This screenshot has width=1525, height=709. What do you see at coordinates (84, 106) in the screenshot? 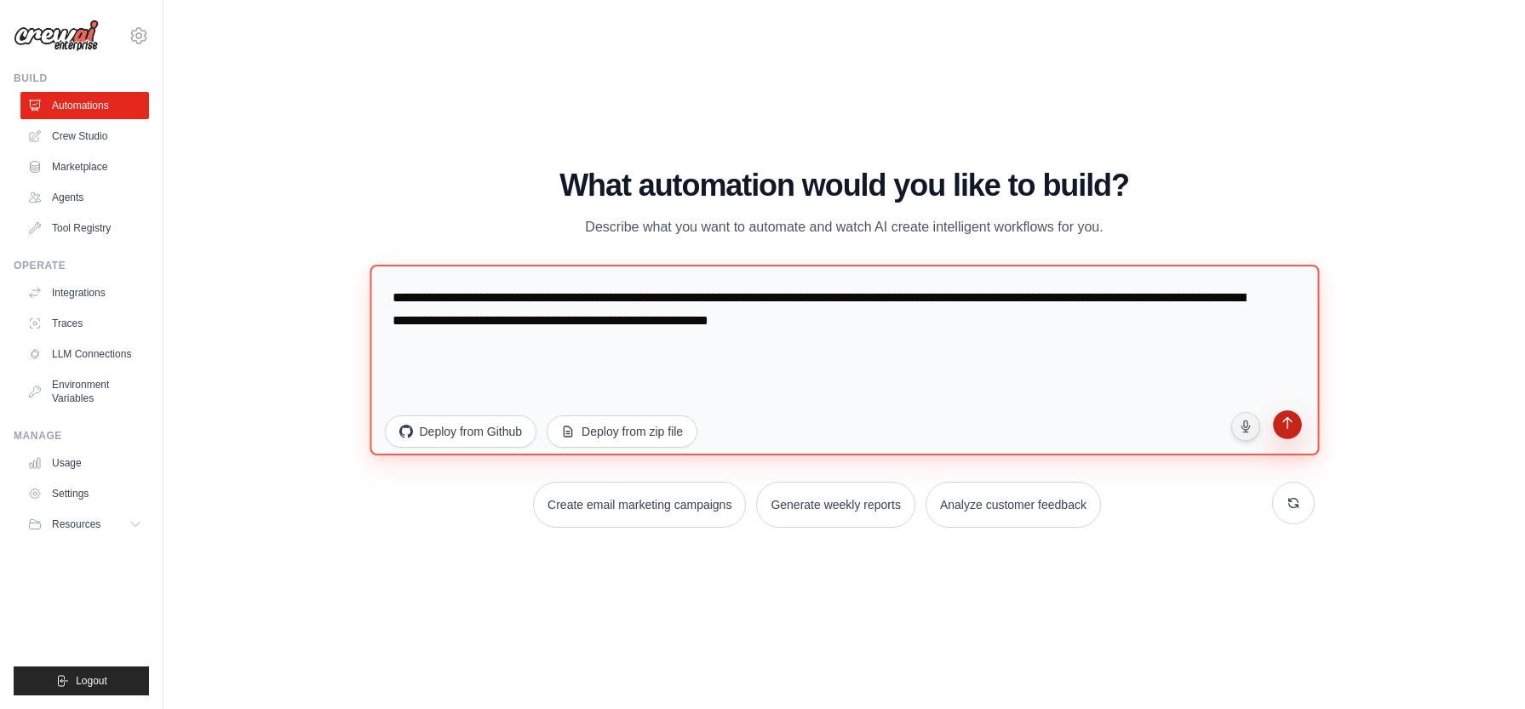
I see `a: Automations` at bounding box center [84, 106].